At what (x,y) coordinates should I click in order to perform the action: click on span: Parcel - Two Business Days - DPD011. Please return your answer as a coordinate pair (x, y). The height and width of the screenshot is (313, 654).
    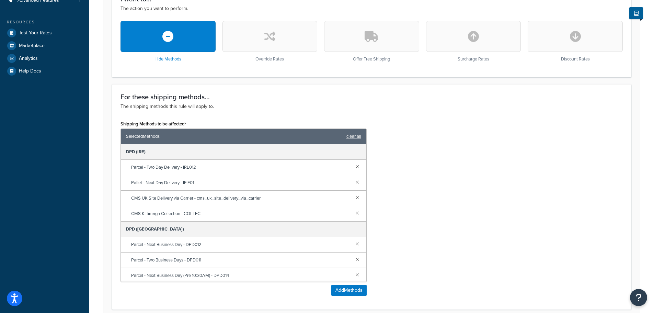
    Looking at the image, I should click on (241, 260).